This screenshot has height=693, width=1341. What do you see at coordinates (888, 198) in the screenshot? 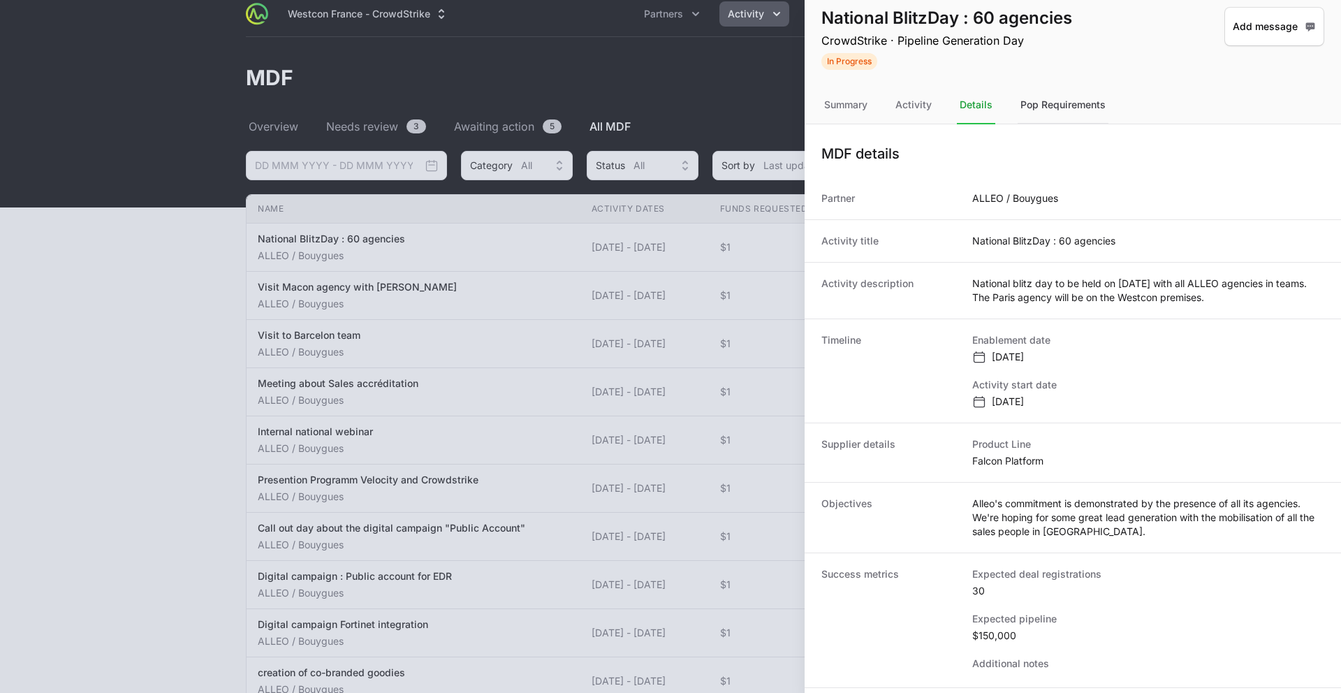
I see `dt: Partner` at bounding box center [888, 198].